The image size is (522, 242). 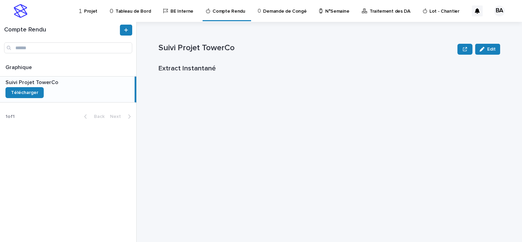 What do you see at coordinates (68, 48) in the screenshot?
I see `input: Search` at bounding box center [68, 48].